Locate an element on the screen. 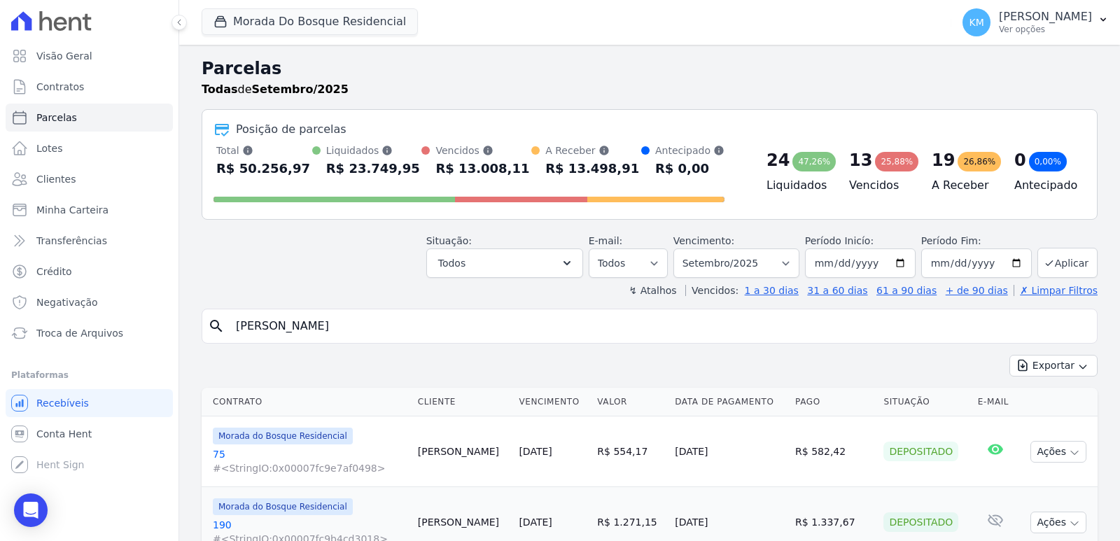  a: Minha Carteira is located at coordinates (89, 210).